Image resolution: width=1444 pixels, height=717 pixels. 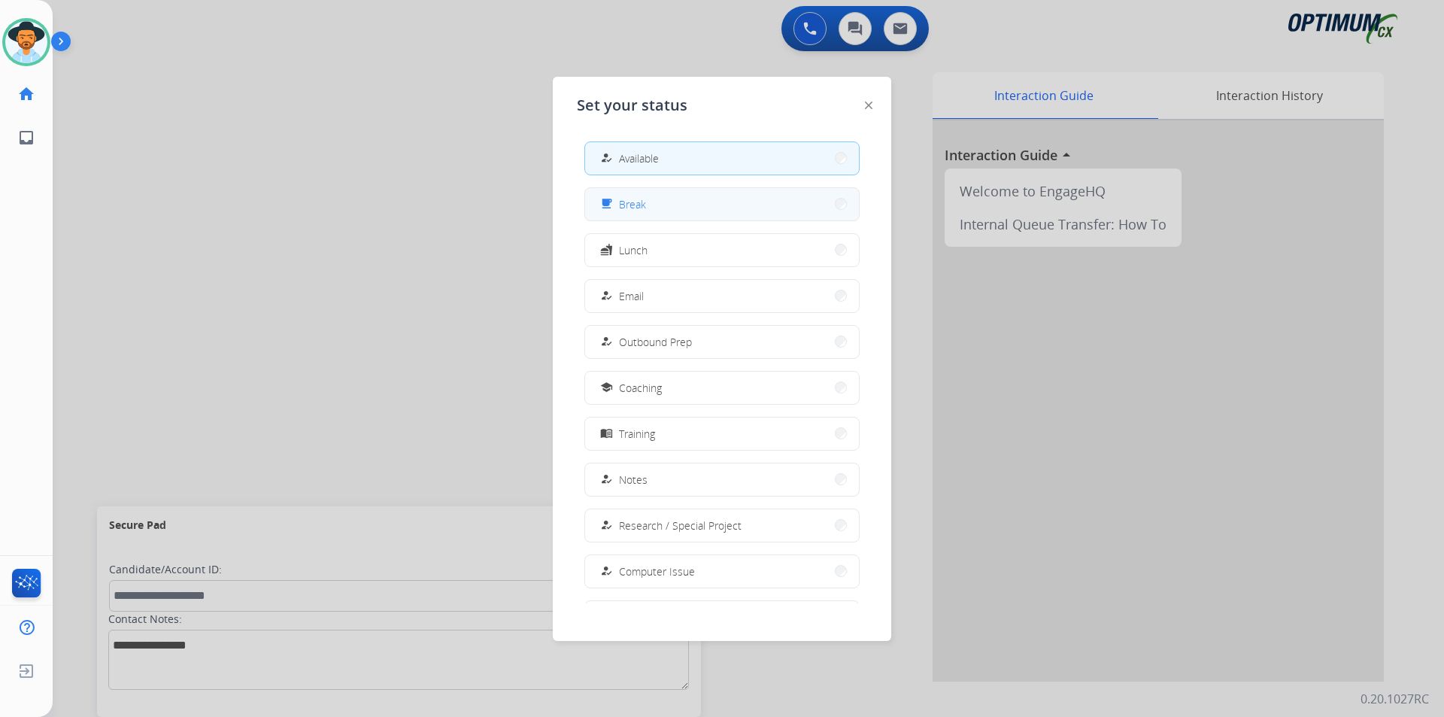 What do you see at coordinates (26, 138) in the screenshot?
I see `mat-icon: inbox` at bounding box center [26, 138].